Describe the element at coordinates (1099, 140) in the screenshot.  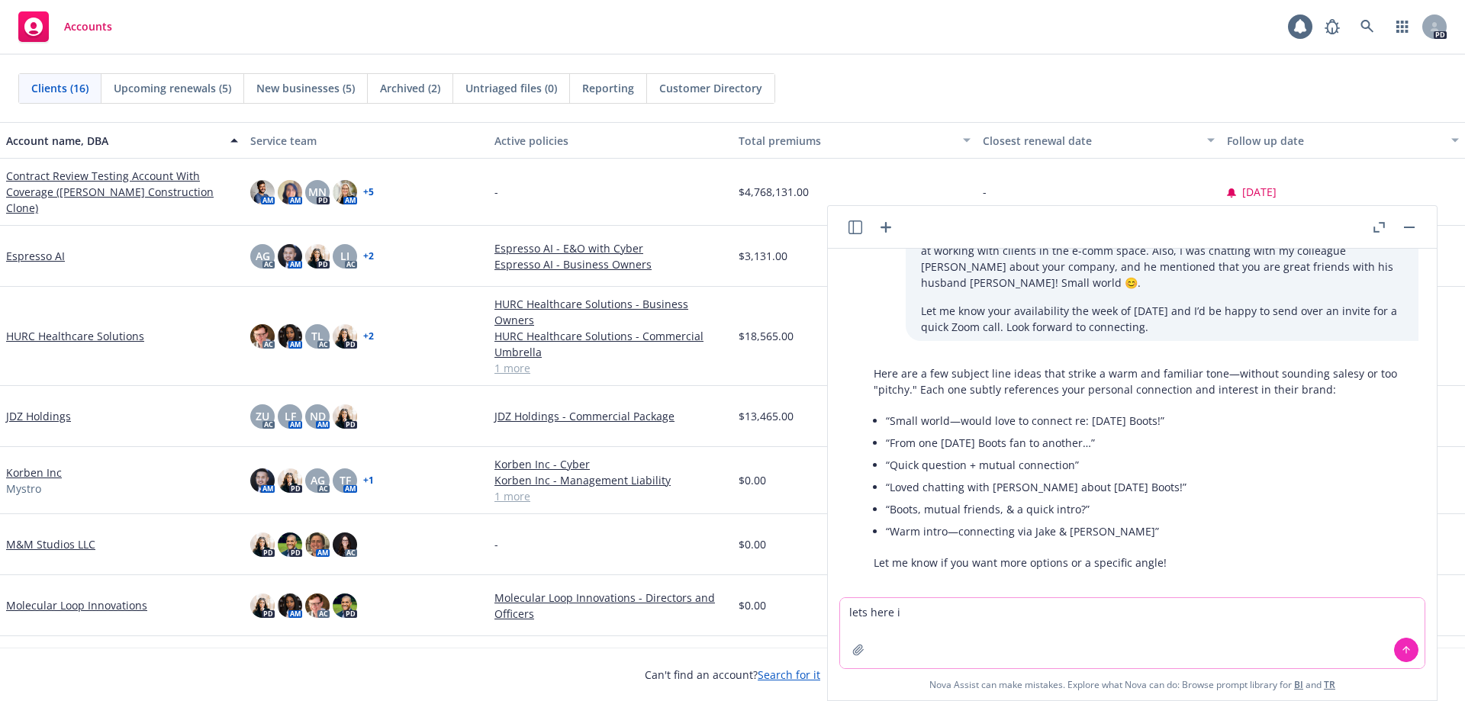
I see `button: Closest renewal date` at that location.